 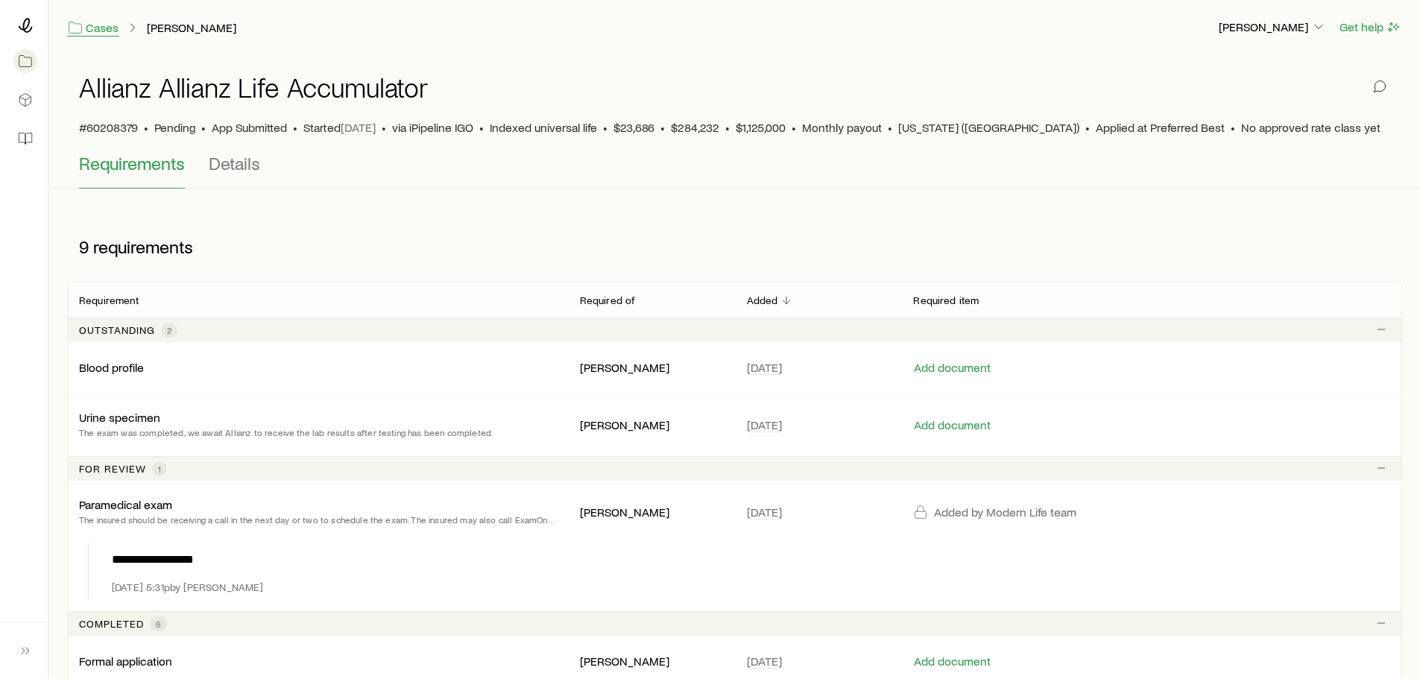 I want to click on span: $284,232, so click(x=695, y=128).